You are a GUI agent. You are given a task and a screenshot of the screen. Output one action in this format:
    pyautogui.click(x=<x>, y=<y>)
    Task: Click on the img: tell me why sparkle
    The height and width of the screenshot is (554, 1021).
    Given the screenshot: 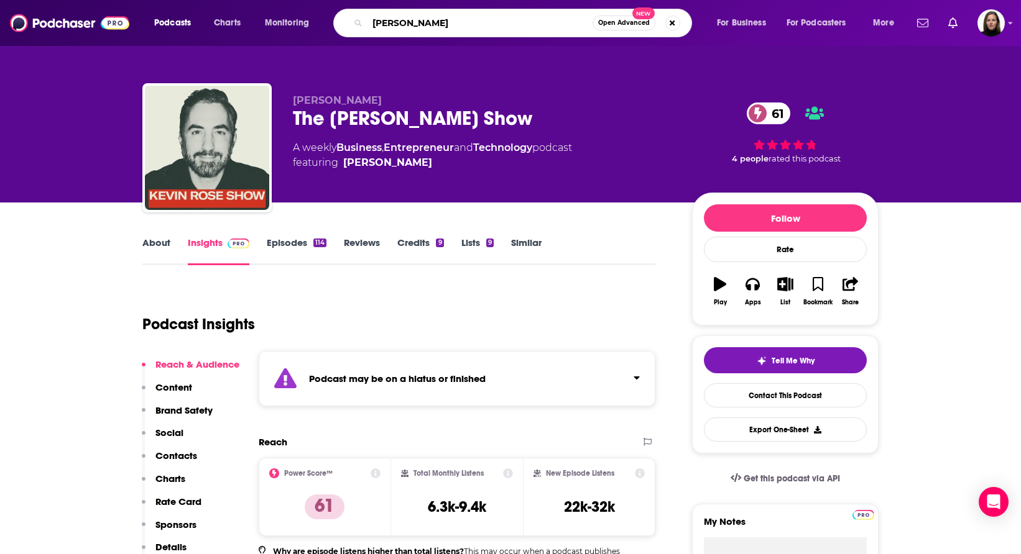 What is the action you would take?
    pyautogui.click(x=761, y=361)
    